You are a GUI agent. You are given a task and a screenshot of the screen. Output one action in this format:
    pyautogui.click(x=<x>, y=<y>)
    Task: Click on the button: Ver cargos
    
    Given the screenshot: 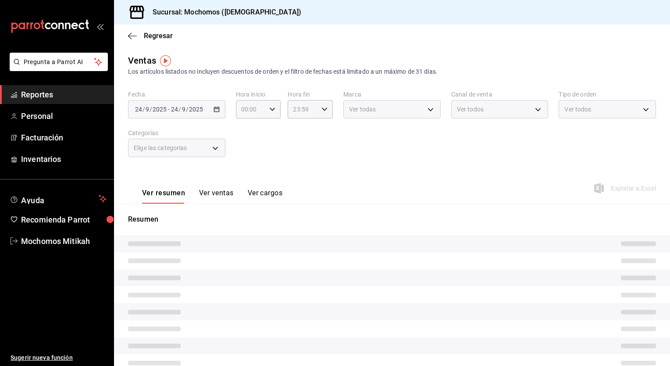 What is the action you would take?
    pyautogui.click(x=265, y=196)
    